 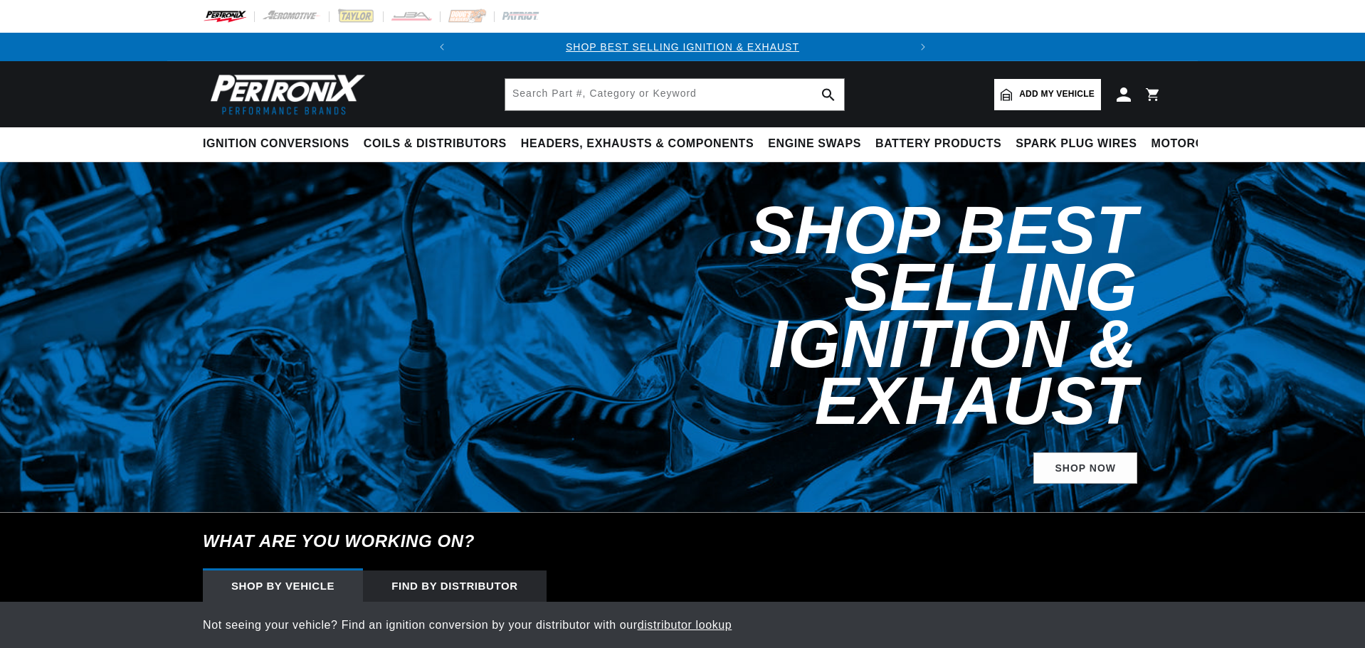 I want to click on summary: Coils & Distributors, so click(x=435, y=144).